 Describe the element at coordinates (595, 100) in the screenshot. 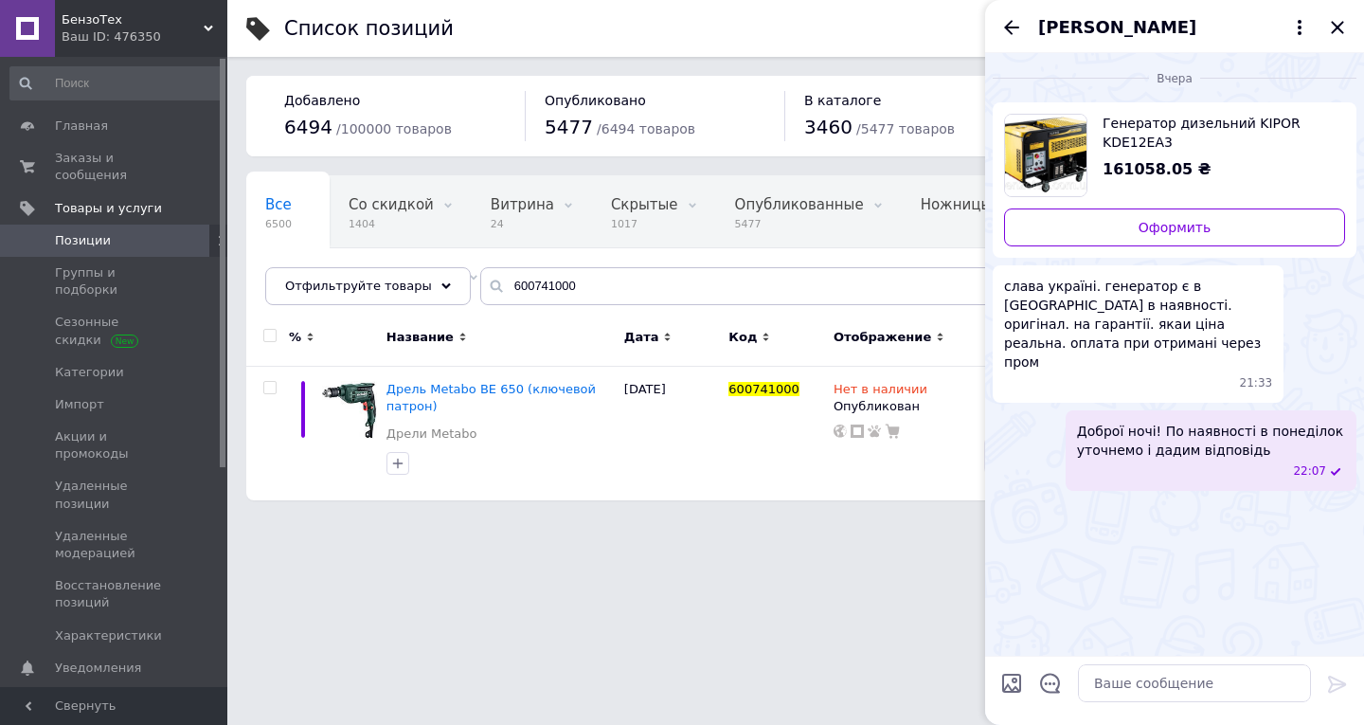

I see `span: Опубликовано` at that location.